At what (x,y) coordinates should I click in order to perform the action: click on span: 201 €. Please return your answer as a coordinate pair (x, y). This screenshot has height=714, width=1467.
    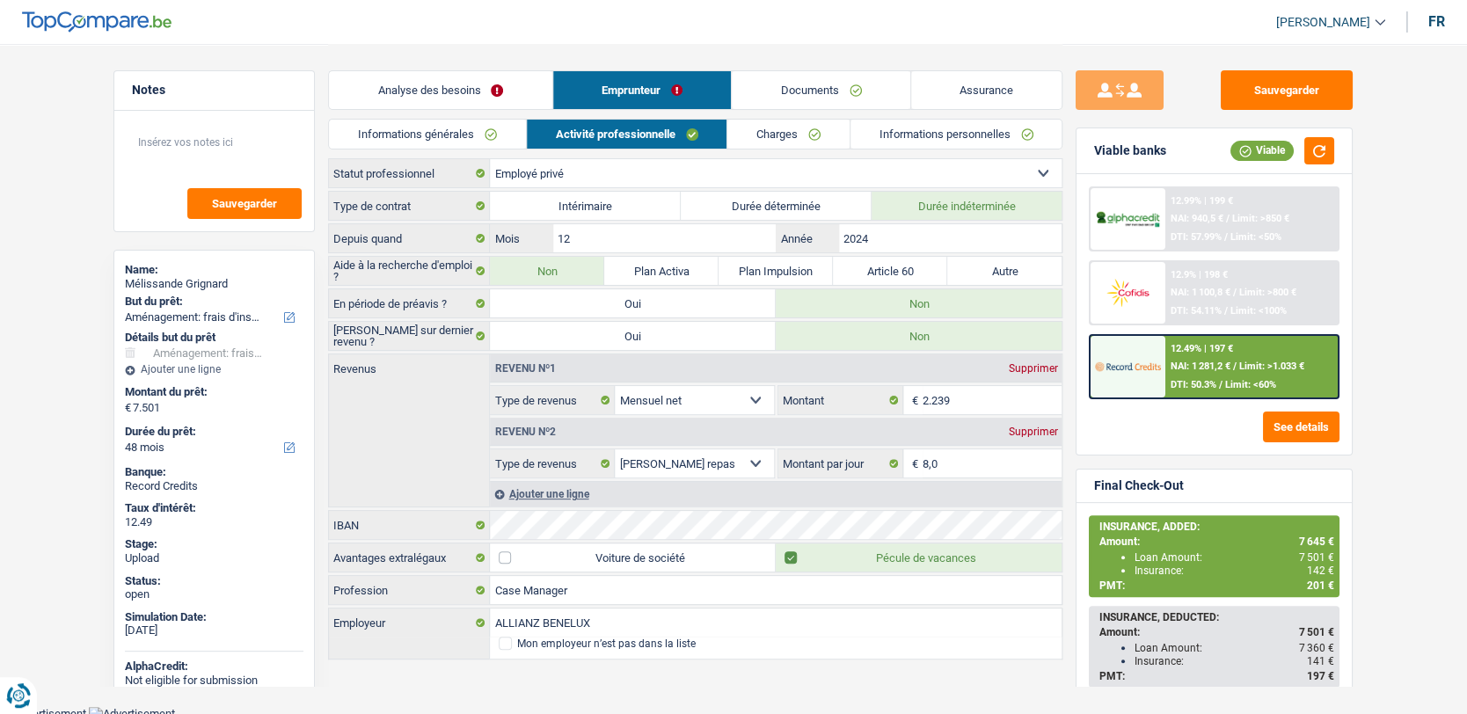
    Looking at the image, I should click on (1320, 586).